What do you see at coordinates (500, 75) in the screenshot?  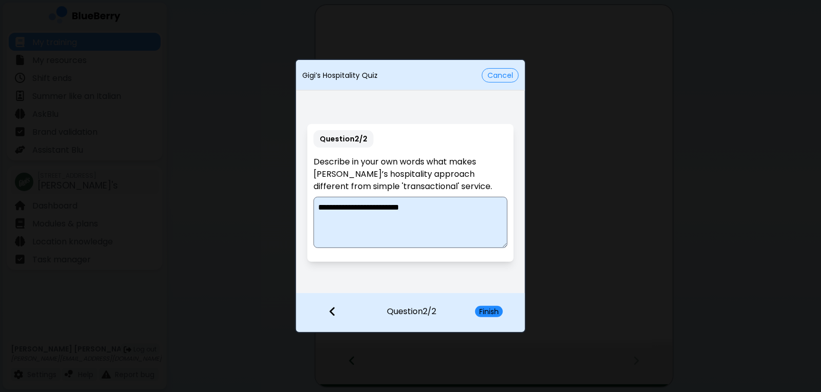 I see `button: Cancel` at bounding box center [500, 75].